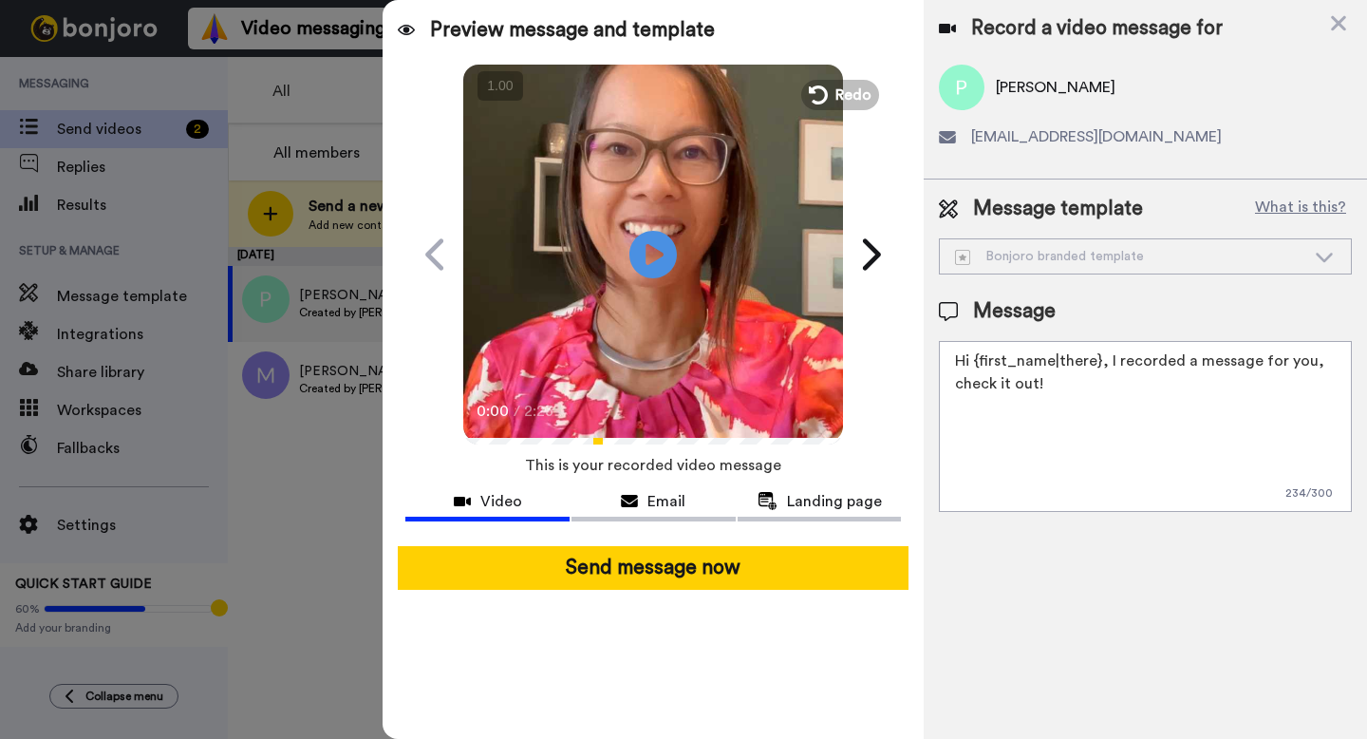 The width and height of the screenshot is (1367, 739). I want to click on div: Bonjoro branded template, so click(1130, 256).